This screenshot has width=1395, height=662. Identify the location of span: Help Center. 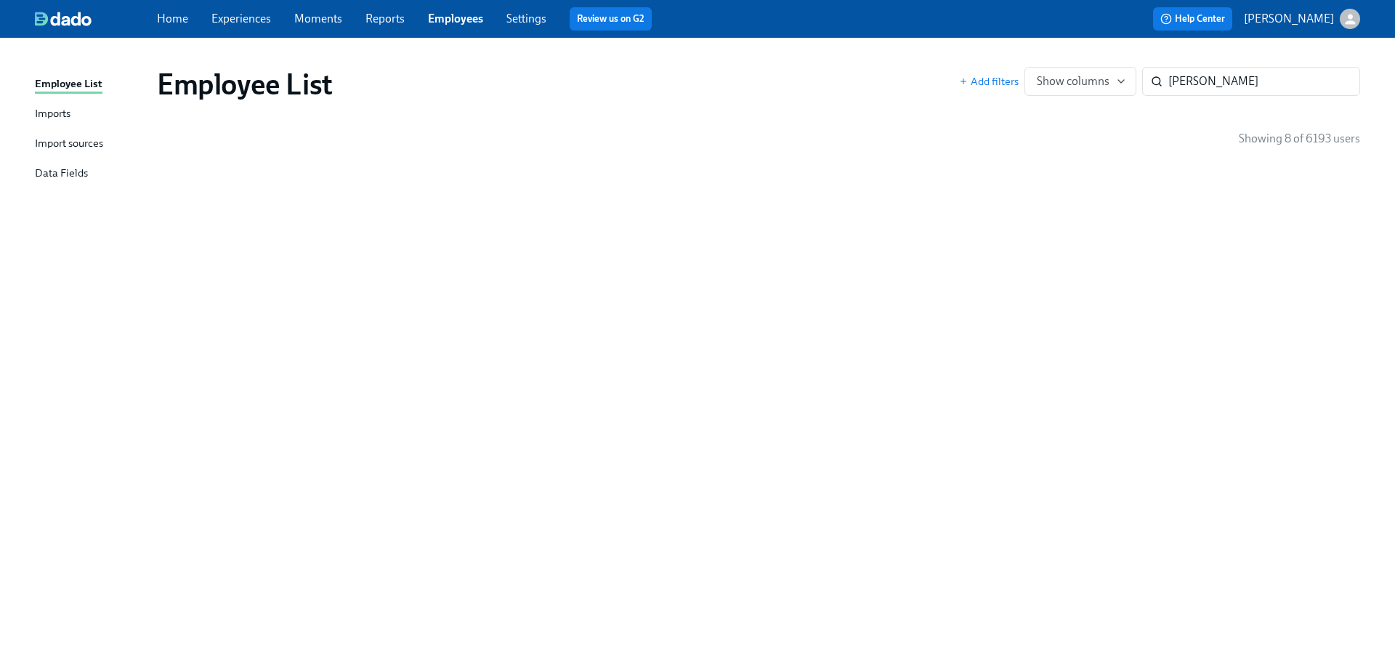
(1193, 19).